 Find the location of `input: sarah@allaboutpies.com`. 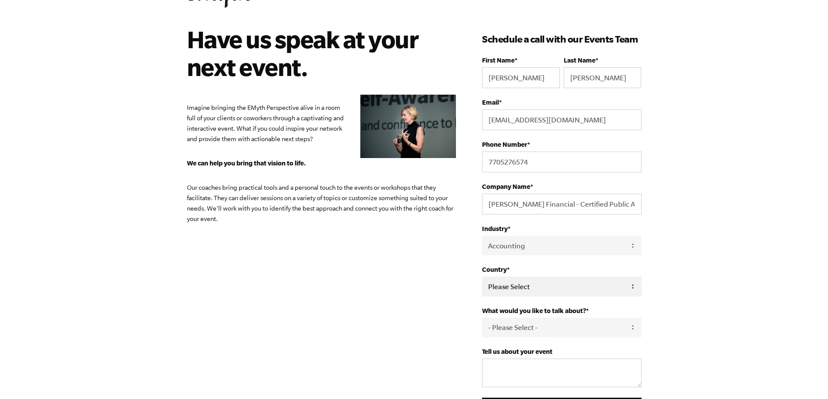

input: sarah@allaboutpies.com is located at coordinates (561, 120).